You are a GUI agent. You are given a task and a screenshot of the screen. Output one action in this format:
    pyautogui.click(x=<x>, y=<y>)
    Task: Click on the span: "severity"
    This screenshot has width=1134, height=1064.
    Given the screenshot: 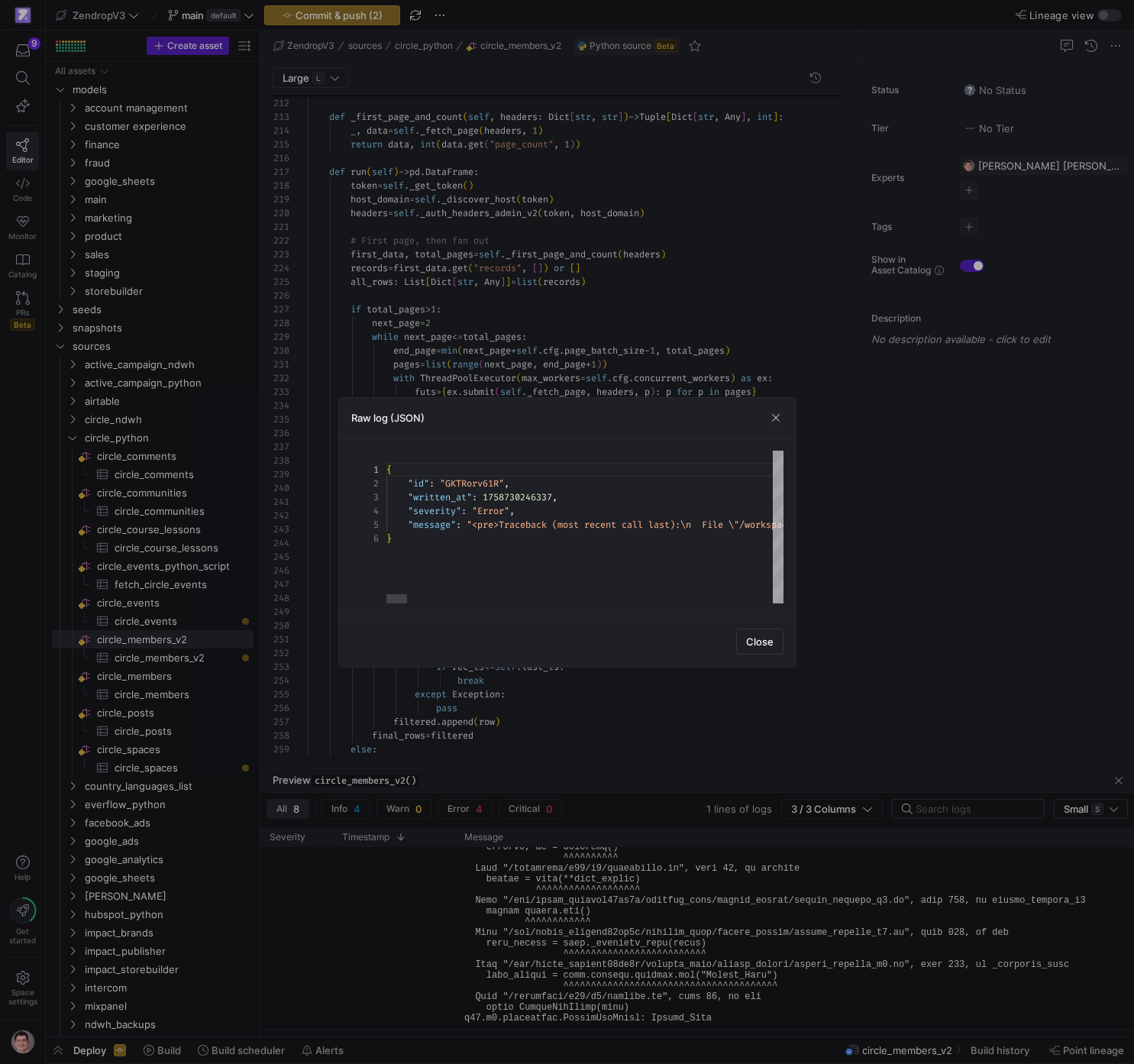 What is the action you would take?
    pyautogui.click(x=435, y=511)
    